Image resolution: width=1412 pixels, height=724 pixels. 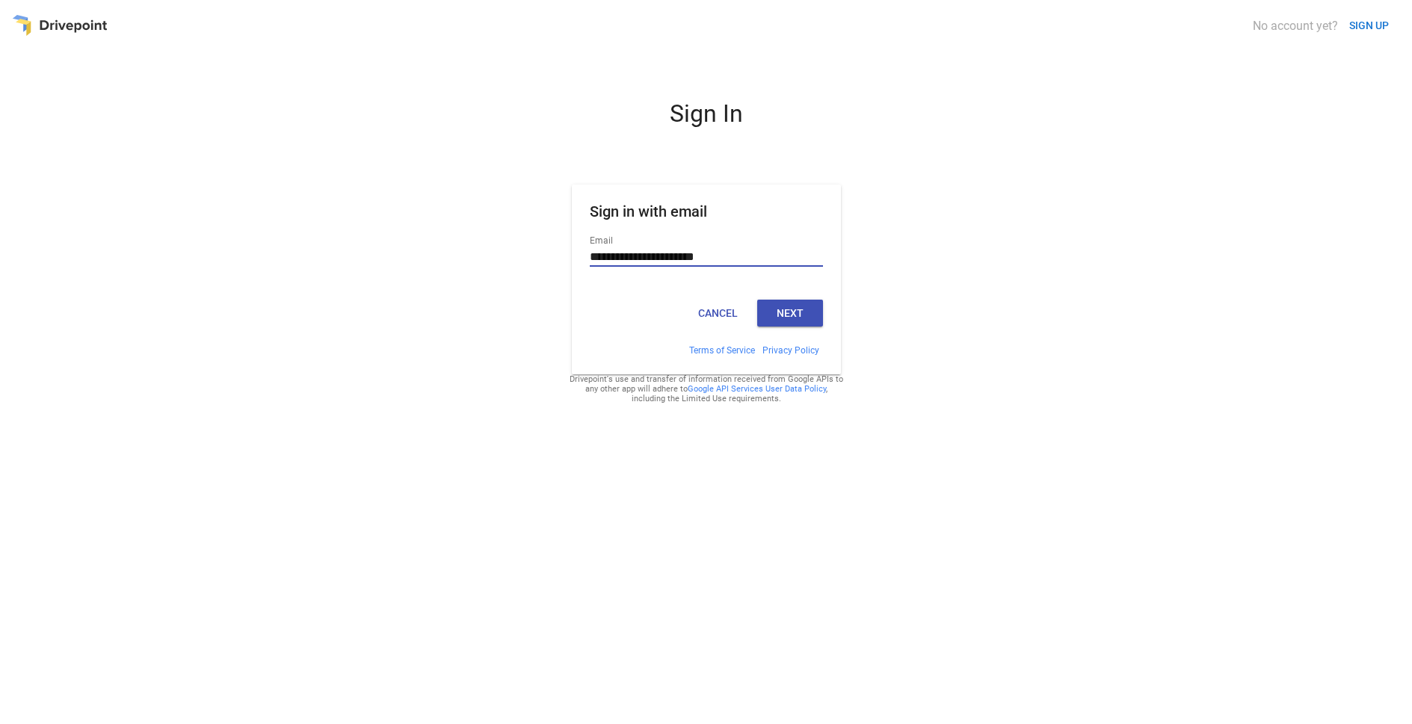 What do you see at coordinates (706, 120) in the screenshot?
I see `div: Sign In` at bounding box center [706, 120].